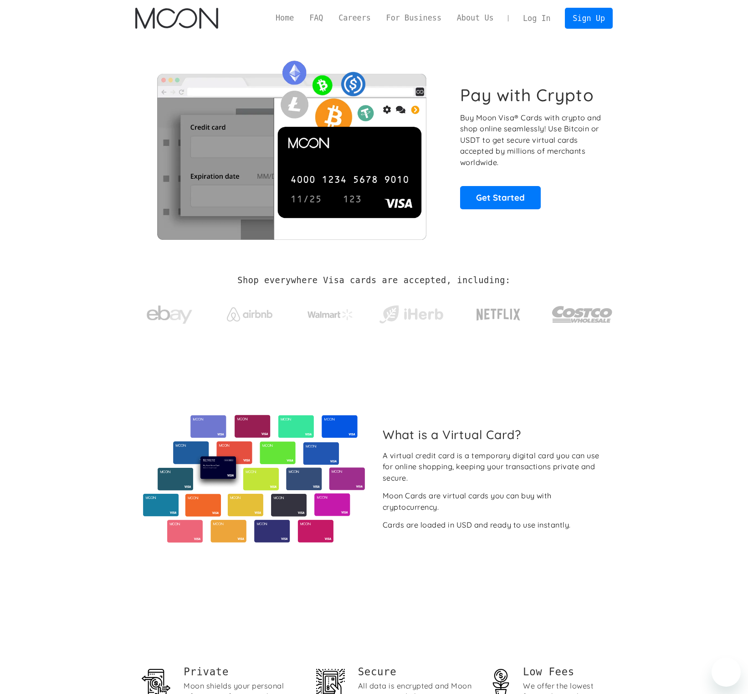 The height and width of the screenshot is (694, 748). Describe the element at coordinates (417, 671) in the screenshot. I see `h2: Secure` at that location.